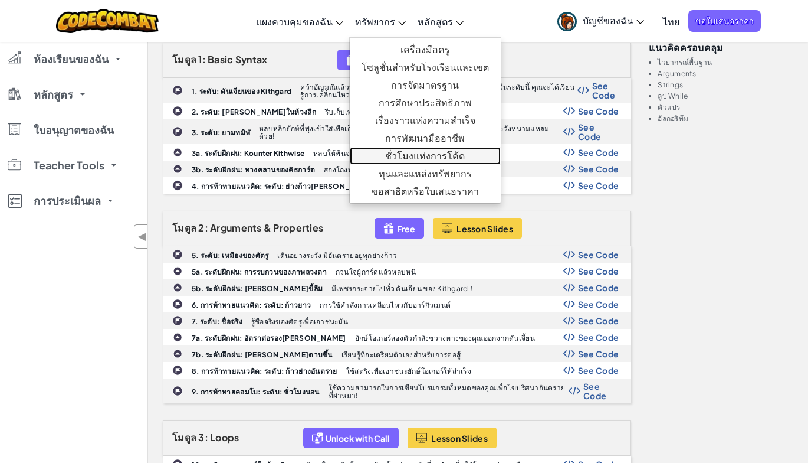 The image size is (808, 463). Describe the element at coordinates (397, 169) in the screenshot. I see `a: 3b. ระดับฝึกฝน: ทางคลานของคิธการ์ด สองโถงทางเดินหนึ่งทางออก เวลาเป็นสิ่งสำคัญ Show Code Logo See ...` at that location.